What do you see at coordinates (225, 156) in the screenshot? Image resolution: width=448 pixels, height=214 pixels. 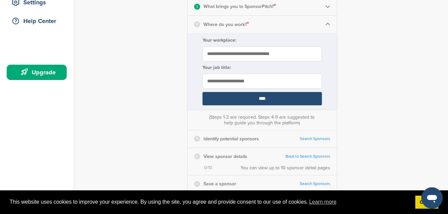 I see `p: View sponsor details` at bounding box center [225, 156].